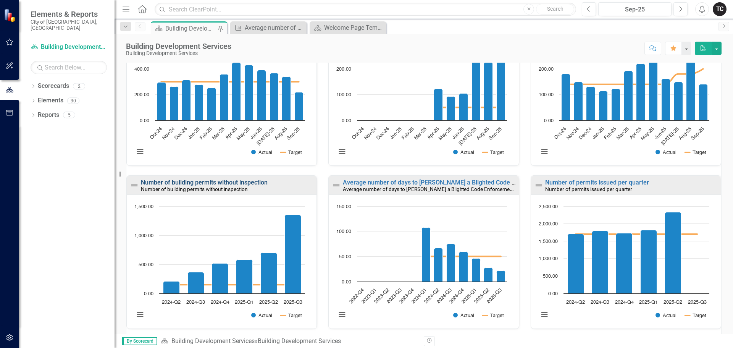  I want to click on path: May-25, 429. Actual., so click(249, 93).